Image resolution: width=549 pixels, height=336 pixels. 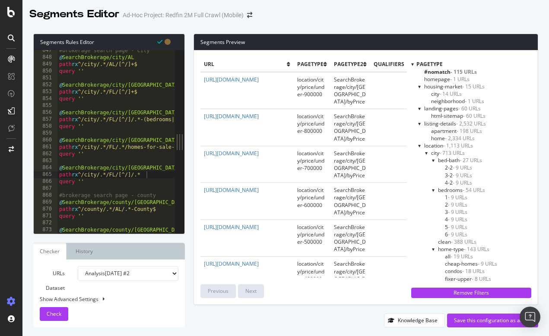 I want to click on div: Segments Editor, so click(x=74, y=14).